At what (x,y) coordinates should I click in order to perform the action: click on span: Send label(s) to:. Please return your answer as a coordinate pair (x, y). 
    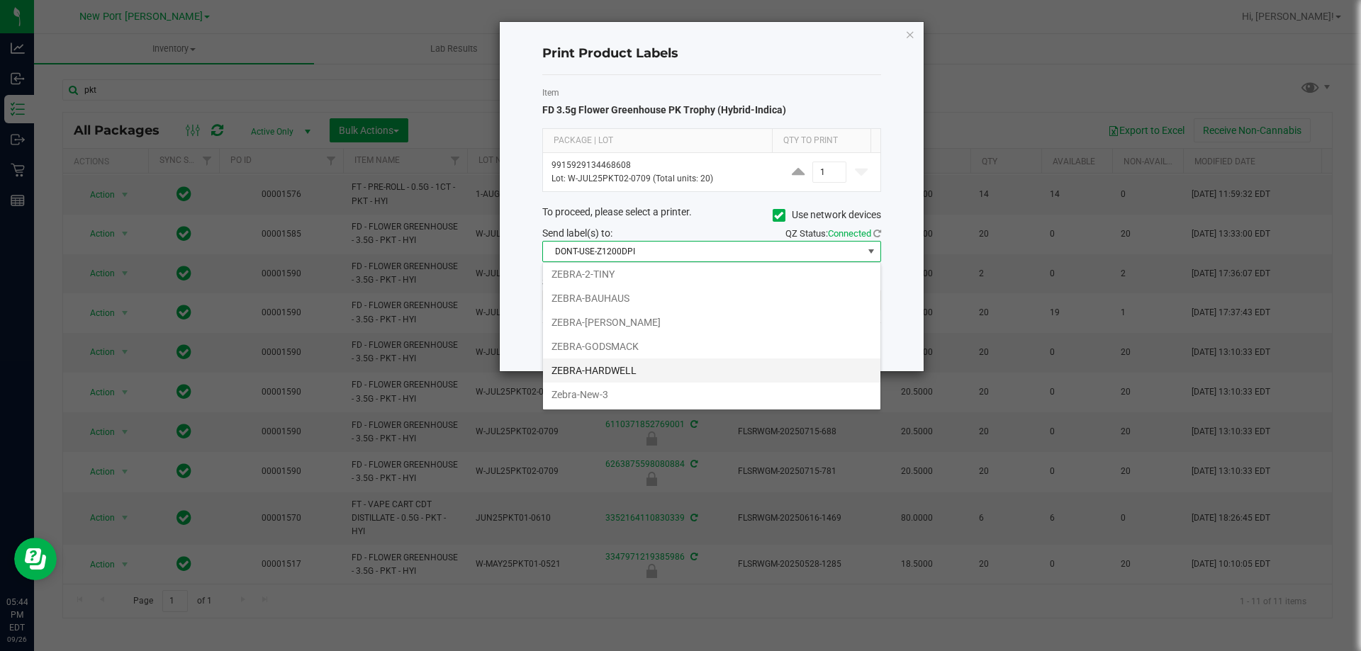
    Looking at the image, I should click on (577, 233).